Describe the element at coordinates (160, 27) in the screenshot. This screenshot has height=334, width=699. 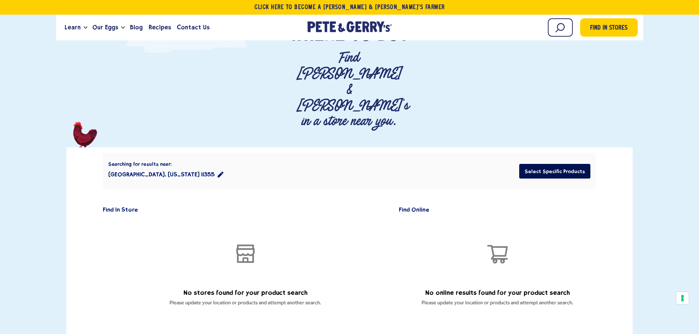
I see `span: Recipes` at that location.